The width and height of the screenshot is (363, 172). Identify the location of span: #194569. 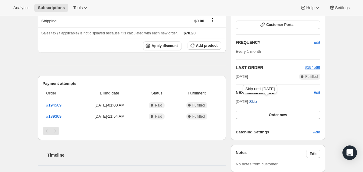
(312, 67).